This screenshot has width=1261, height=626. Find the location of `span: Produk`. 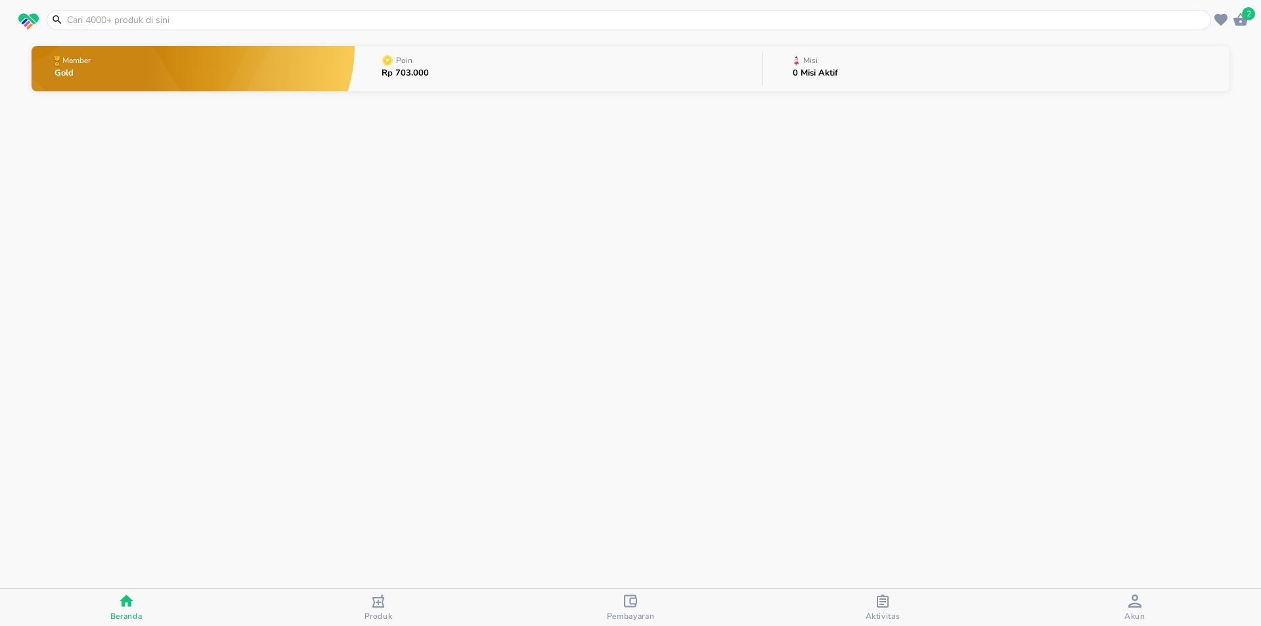

span: Produk is located at coordinates (378, 616).